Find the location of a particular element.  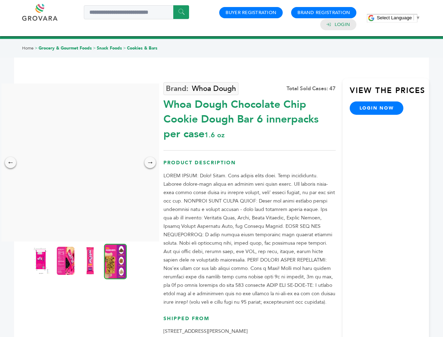

input: Search a product or brand... is located at coordinates (136, 12).